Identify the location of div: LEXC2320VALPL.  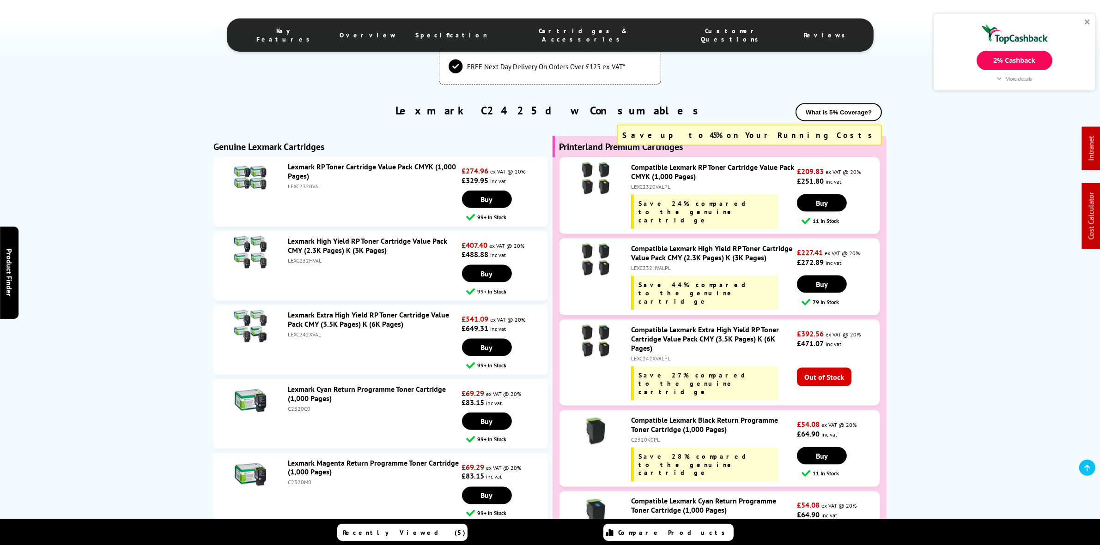
(713, 187).